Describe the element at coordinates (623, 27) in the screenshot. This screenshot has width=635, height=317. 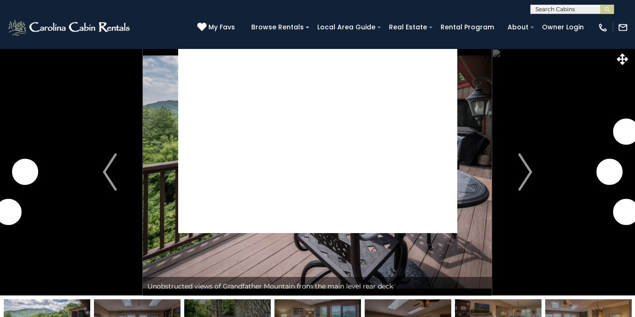
I see `img: mail-regular-white.png` at that location.